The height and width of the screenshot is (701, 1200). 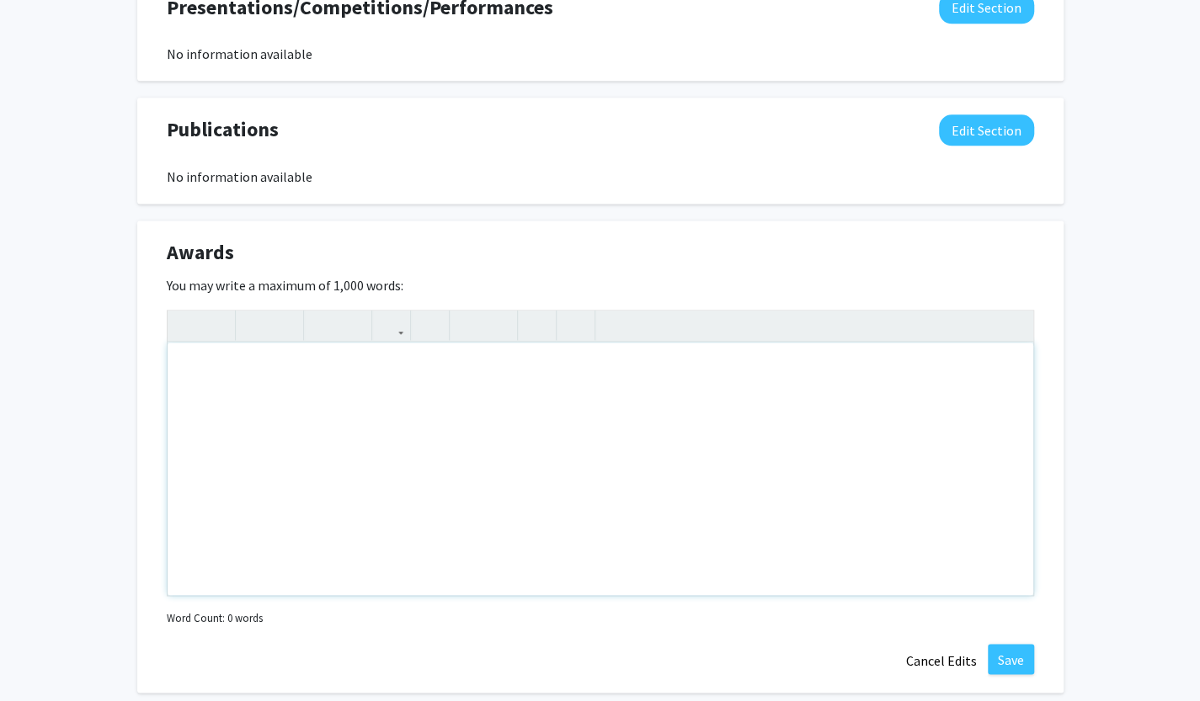 What do you see at coordinates (323, 325) in the screenshot?
I see `button: Superscript` at bounding box center [323, 325].